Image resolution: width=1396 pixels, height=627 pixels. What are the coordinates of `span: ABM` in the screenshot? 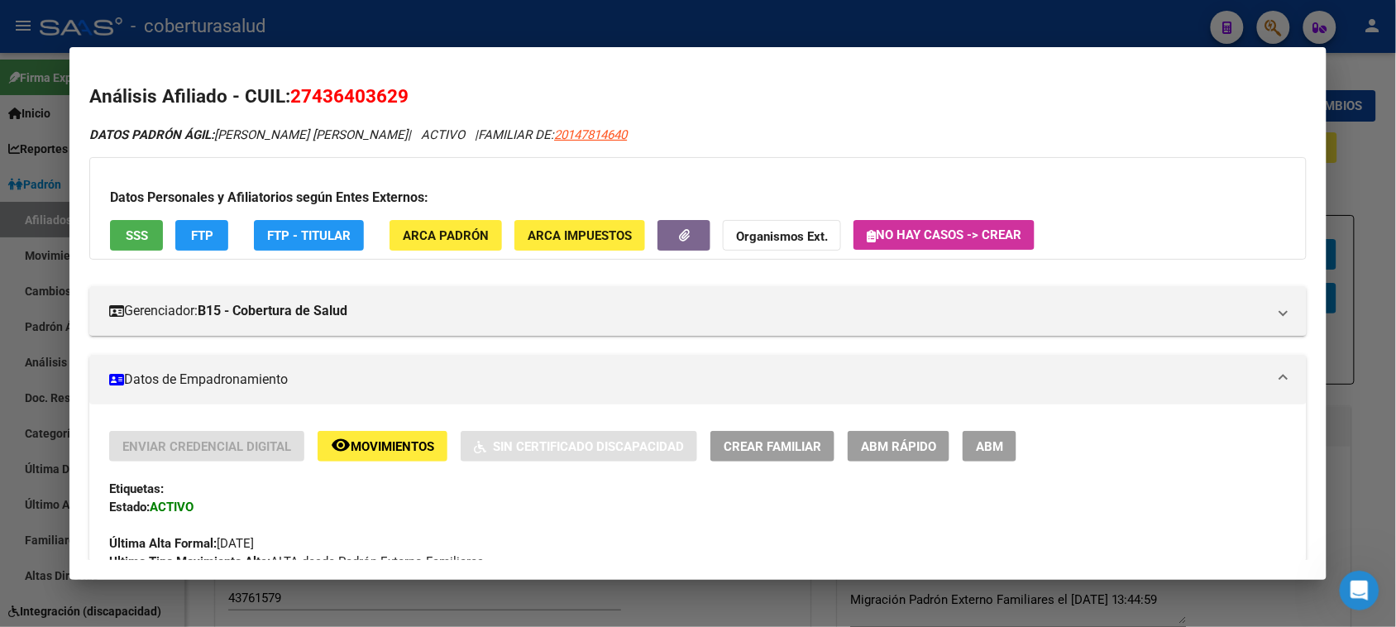 It's located at (989, 447).